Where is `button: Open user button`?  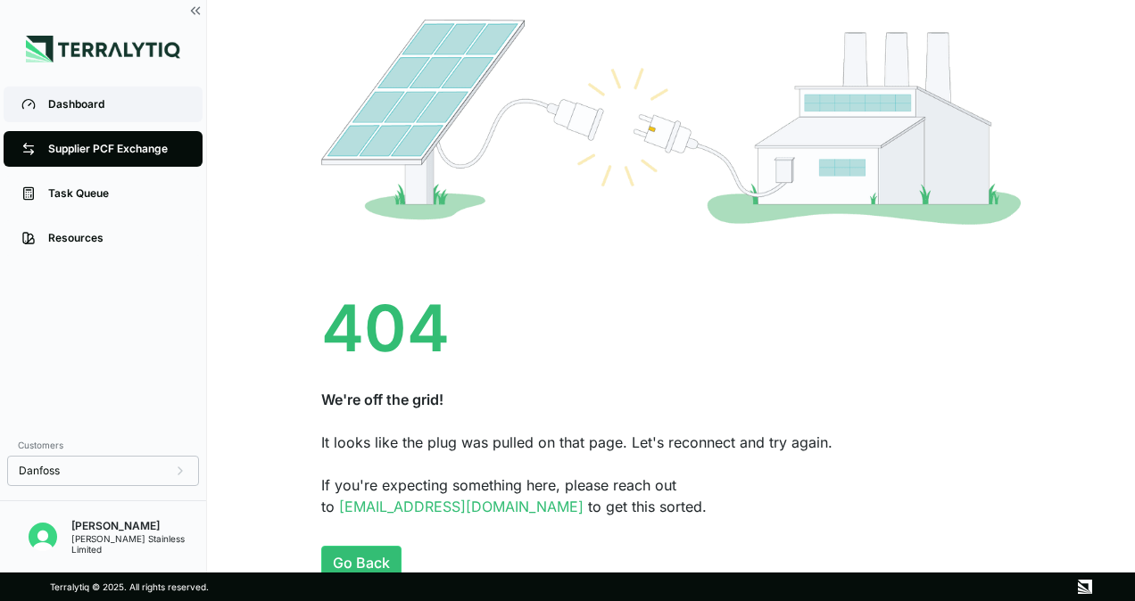 button: Open user button is located at coordinates (43, 537).